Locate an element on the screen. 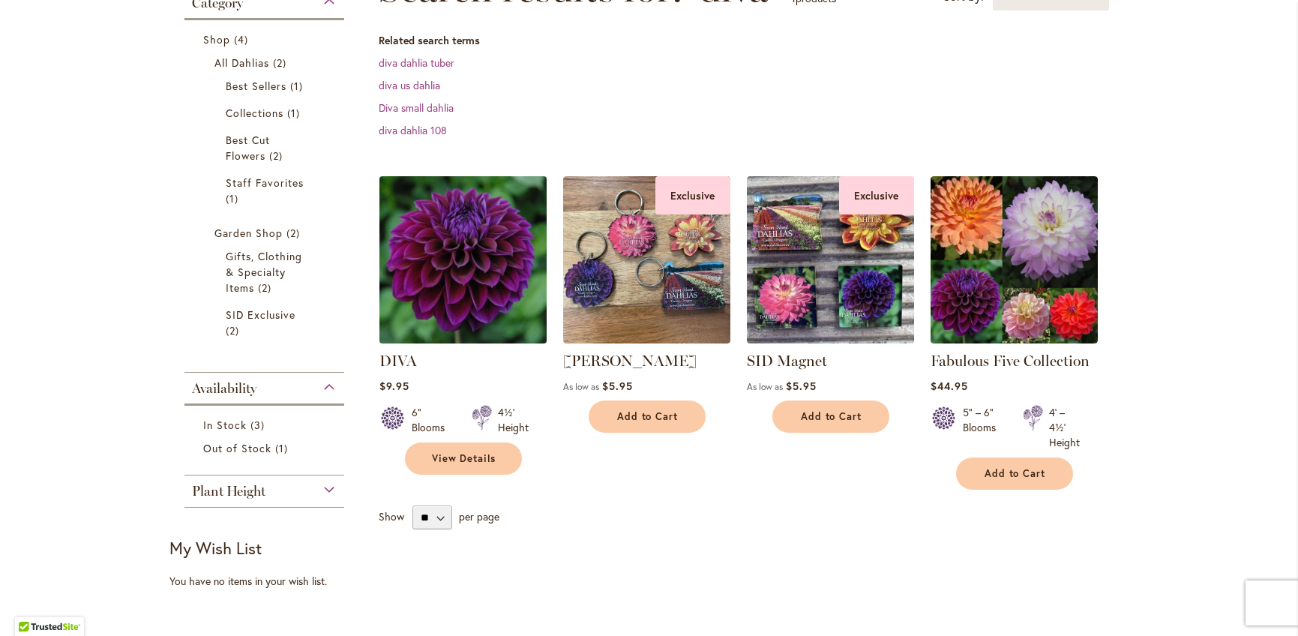  a: Diva is located at coordinates (463, 339).